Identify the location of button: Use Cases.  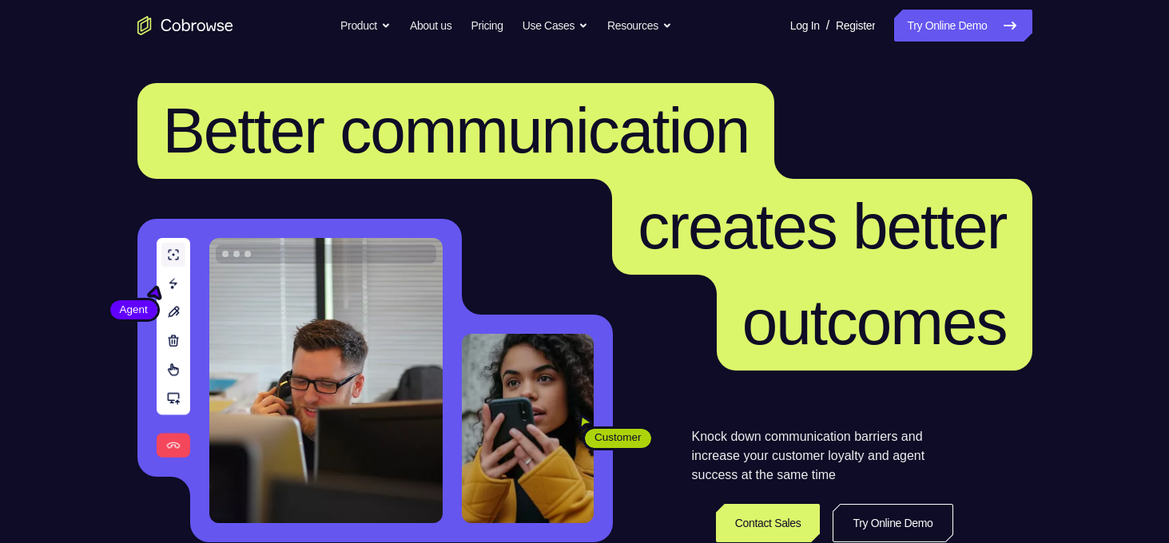
(555, 26).